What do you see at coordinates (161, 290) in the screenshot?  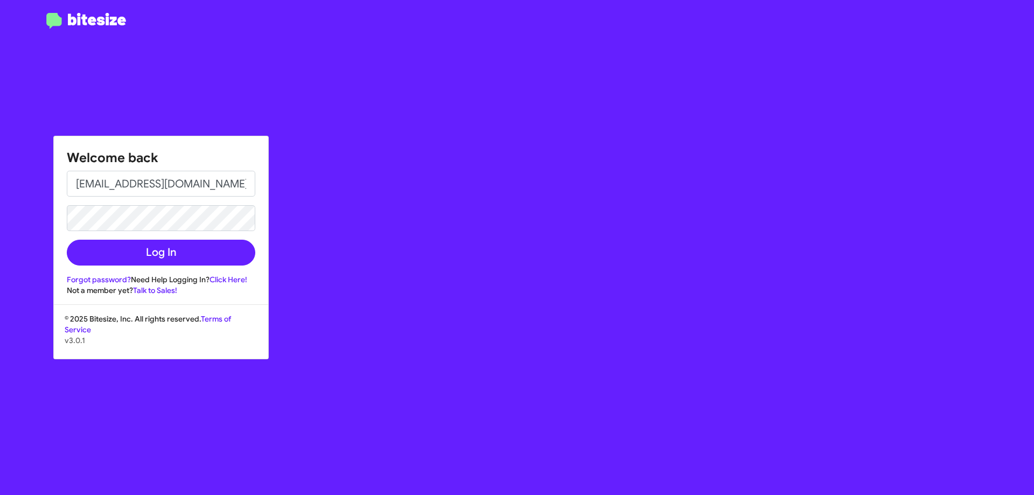 I see `div: Not a member yet?` at bounding box center [161, 290].